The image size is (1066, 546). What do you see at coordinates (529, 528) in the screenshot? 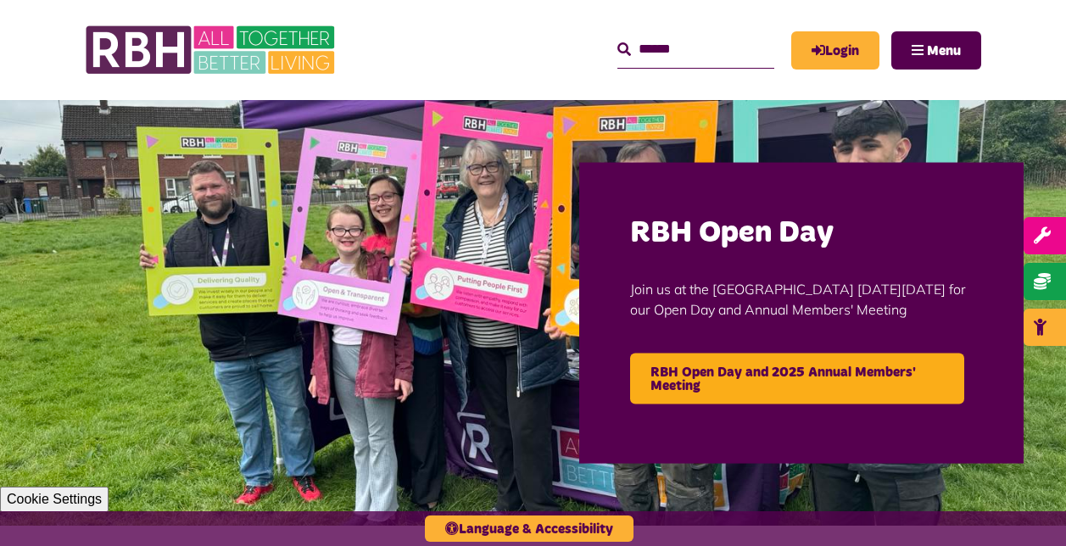
I see `button: Language & Accessibility` at bounding box center [529, 528].